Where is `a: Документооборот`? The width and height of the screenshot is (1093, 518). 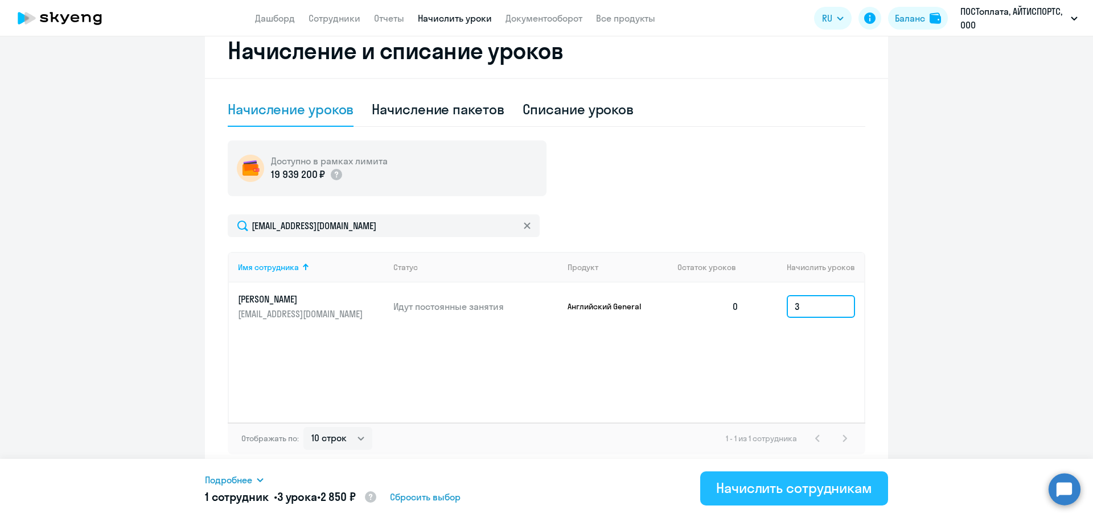
a: Документооборот is located at coordinates (543, 18).